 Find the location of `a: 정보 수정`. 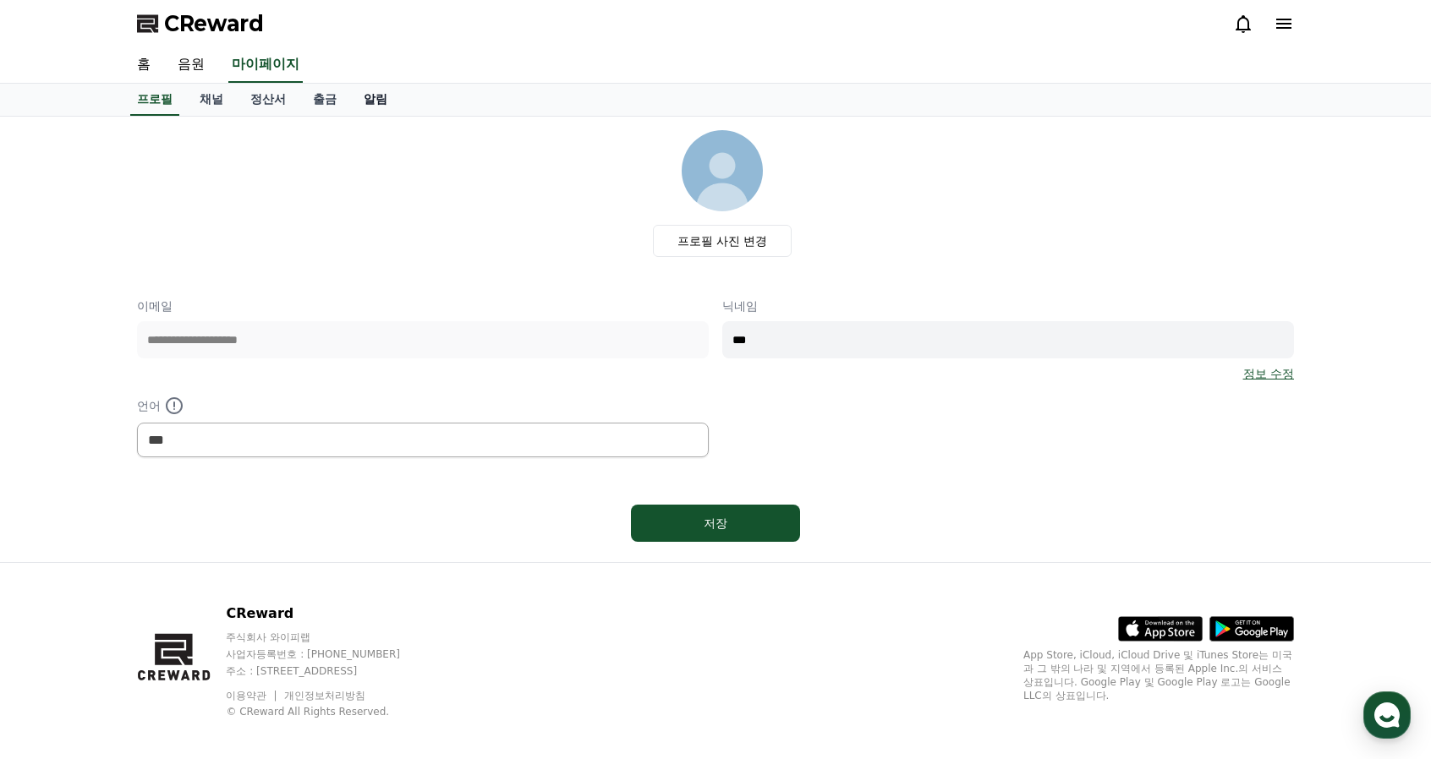

a: 정보 수정 is located at coordinates (1268, 374).